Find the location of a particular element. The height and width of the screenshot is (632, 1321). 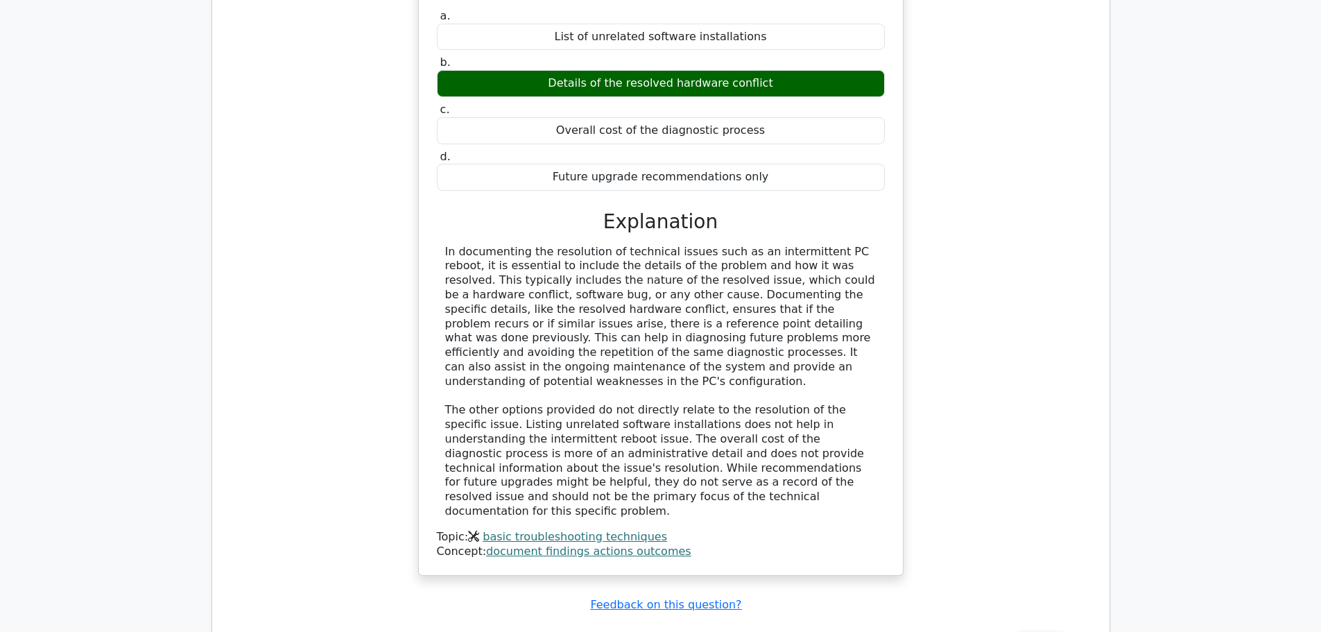

span: a. is located at coordinates (445, 15).